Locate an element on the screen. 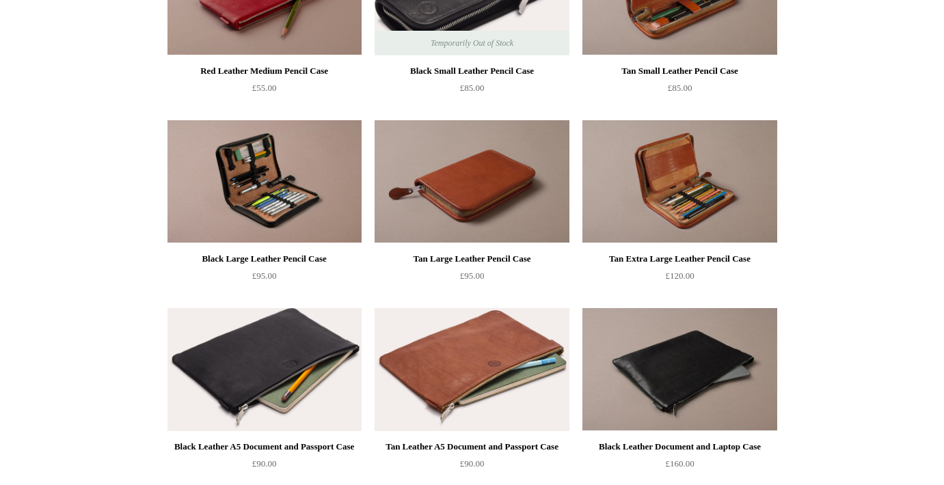 Image resolution: width=944 pixels, height=485 pixels. img: Black Leather Document and Laptop Case is located at coordinates (679, 370).